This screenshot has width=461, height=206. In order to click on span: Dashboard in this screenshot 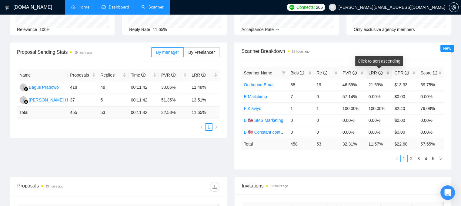, I will do `click(119, 7)`.